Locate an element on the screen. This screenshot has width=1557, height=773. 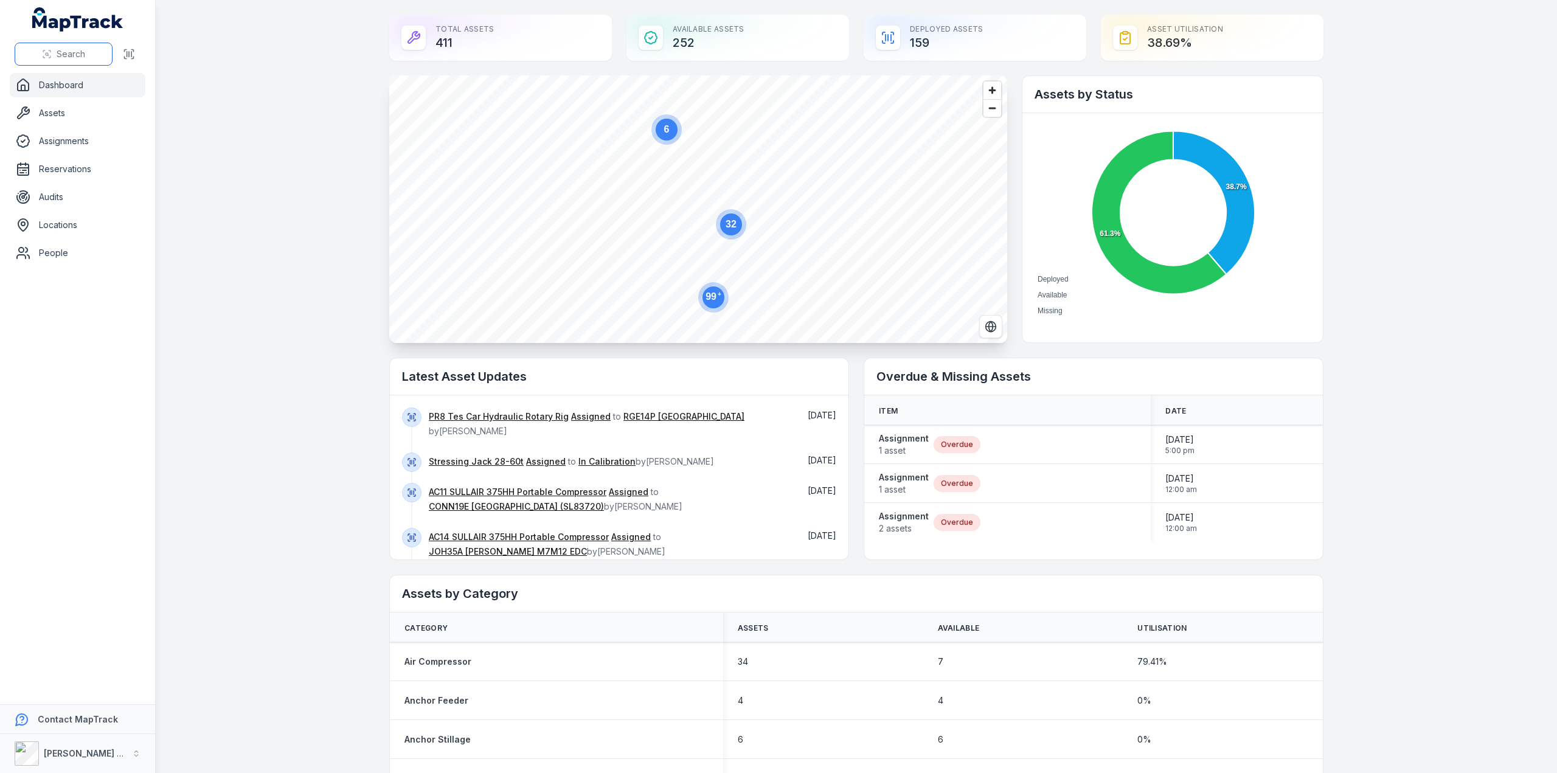
span: 34 is located at coordinates (743, 662).